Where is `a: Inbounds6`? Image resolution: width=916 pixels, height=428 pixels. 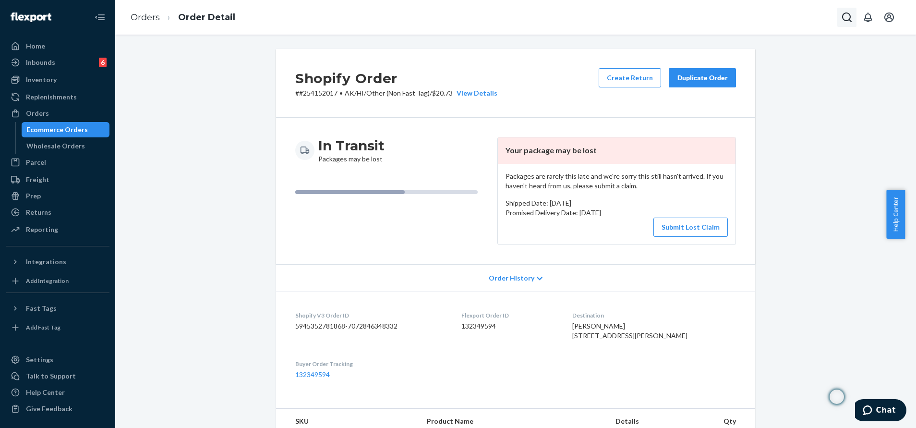
a: Inbounds6 is located at coordinates (58, 62).